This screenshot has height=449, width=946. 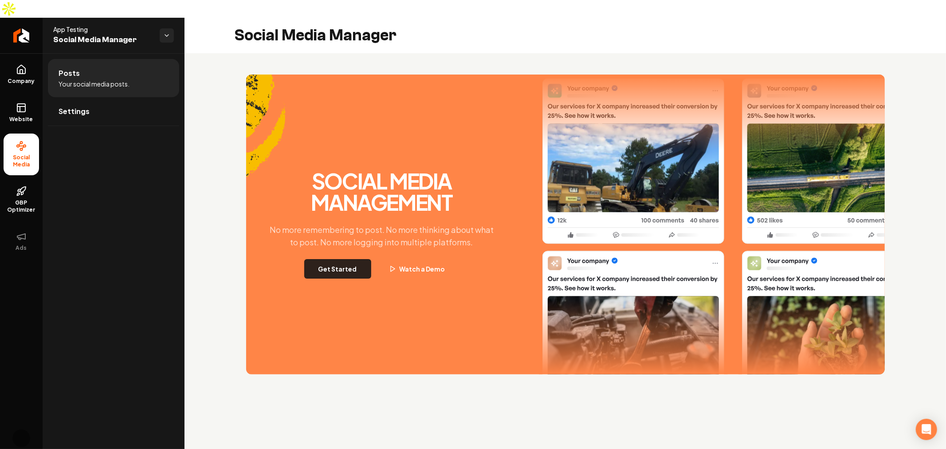 What do you see at coordinates (21, 438) in the screenshot?
I see `button: Open user button` at bounding box center [21, 438].